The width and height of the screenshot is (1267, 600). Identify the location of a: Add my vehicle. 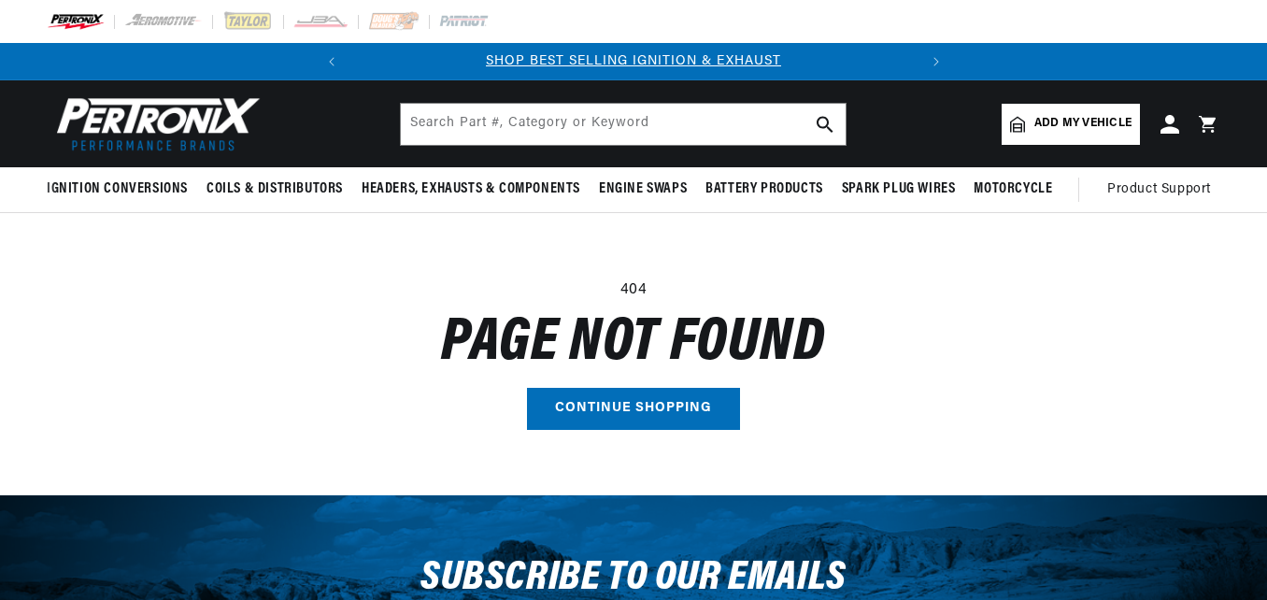
(1070, 124).